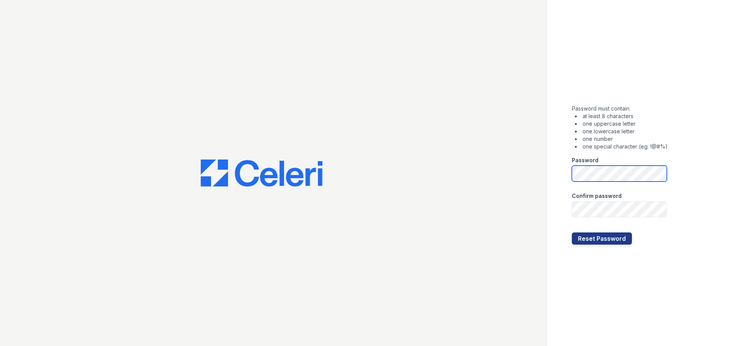 This screenshot has width=730, height=346. I want to click on li: one number, so click(621, 139).